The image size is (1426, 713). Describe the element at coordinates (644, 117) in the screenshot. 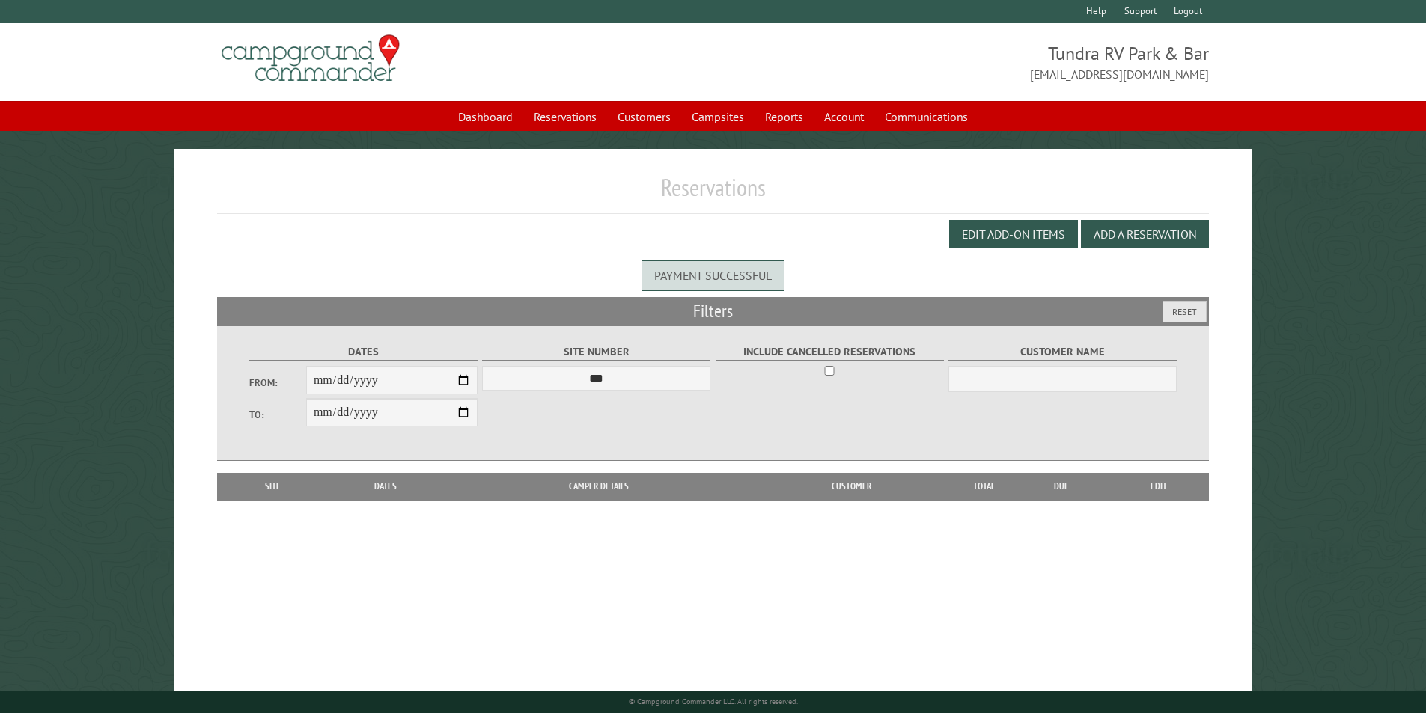

I see `a: Customers` at that location.